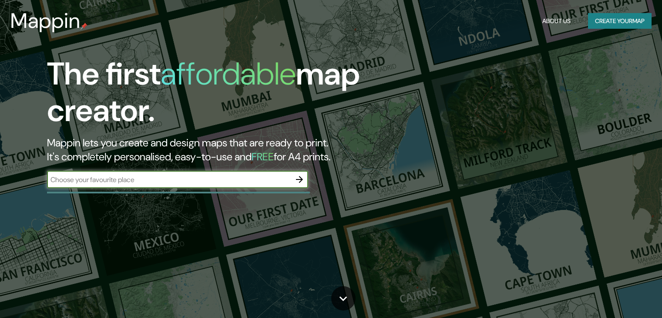 The image size is (662, 318). Describe the element at coordinates (84, 26) in the screenshot. I see `img: mappin-pin` at that location.